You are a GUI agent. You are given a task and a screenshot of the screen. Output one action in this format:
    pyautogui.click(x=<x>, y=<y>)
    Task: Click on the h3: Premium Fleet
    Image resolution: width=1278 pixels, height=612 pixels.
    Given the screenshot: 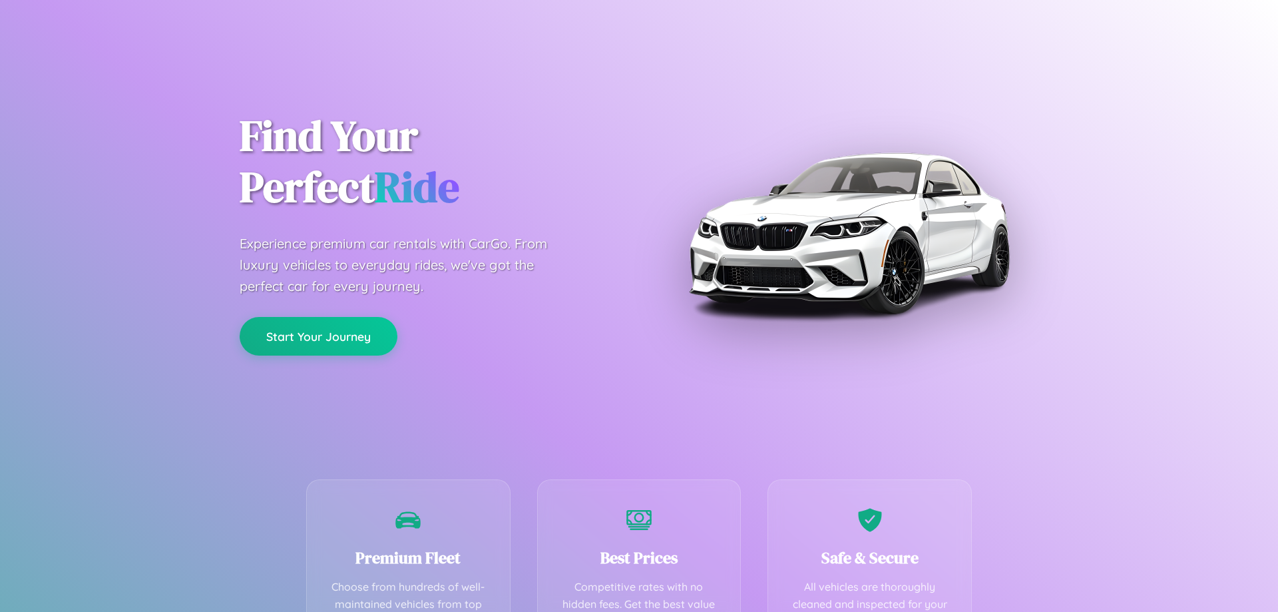 What is the action you would take?
    pyautogui.click(x=408, y=557)
    